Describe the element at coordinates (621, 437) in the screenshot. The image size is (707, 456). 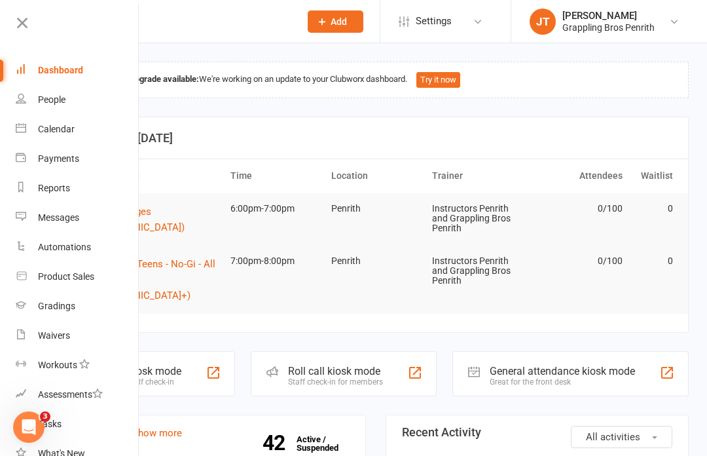
I see `button: All activities` at that location.